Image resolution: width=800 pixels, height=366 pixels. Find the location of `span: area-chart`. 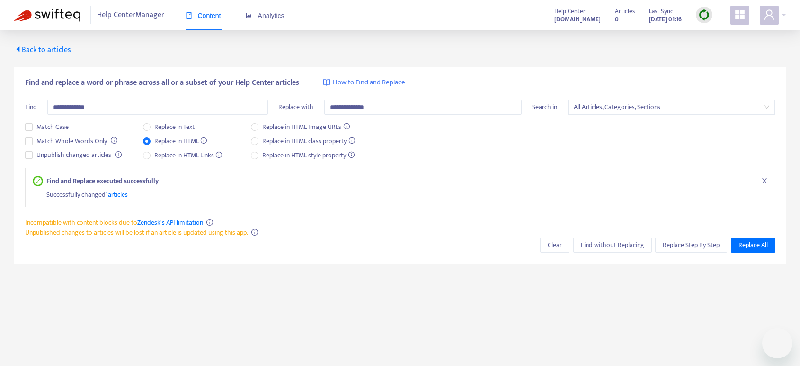

span: area-chart is located at coordinates (249, 16).